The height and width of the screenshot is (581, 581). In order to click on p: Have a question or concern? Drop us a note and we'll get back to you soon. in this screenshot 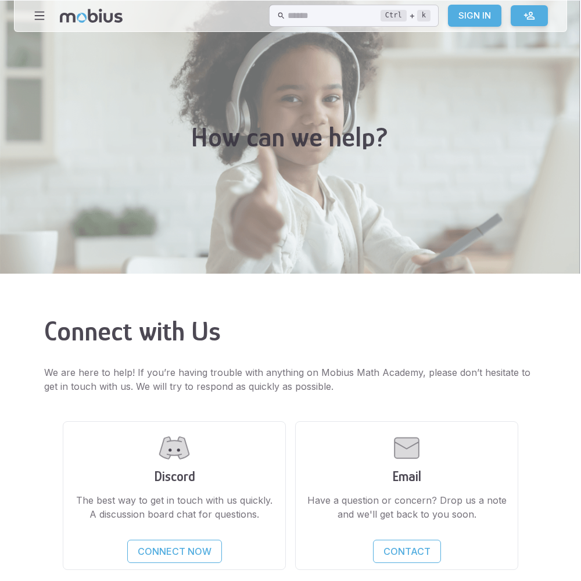, I will do `click(407, 507)`.